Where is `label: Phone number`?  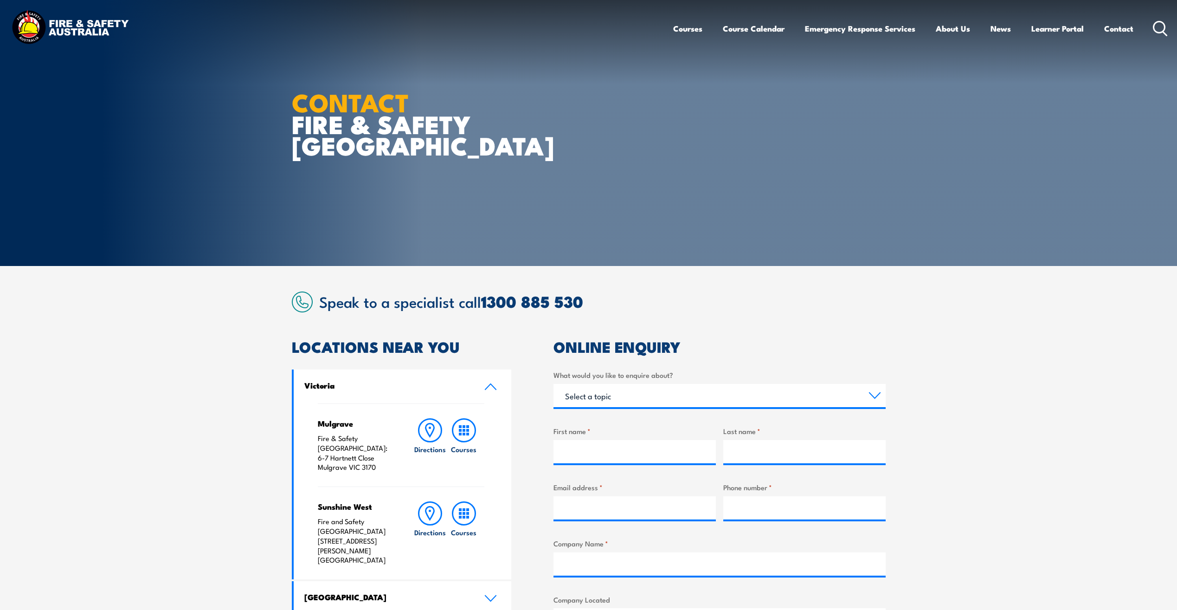
label: Phone number is located at coordinates (805, 487).